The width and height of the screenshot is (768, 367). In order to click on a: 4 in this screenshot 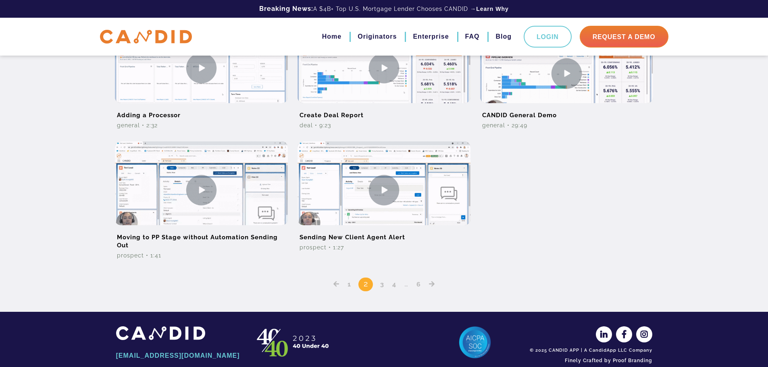, I will do `click(394, 284)`.